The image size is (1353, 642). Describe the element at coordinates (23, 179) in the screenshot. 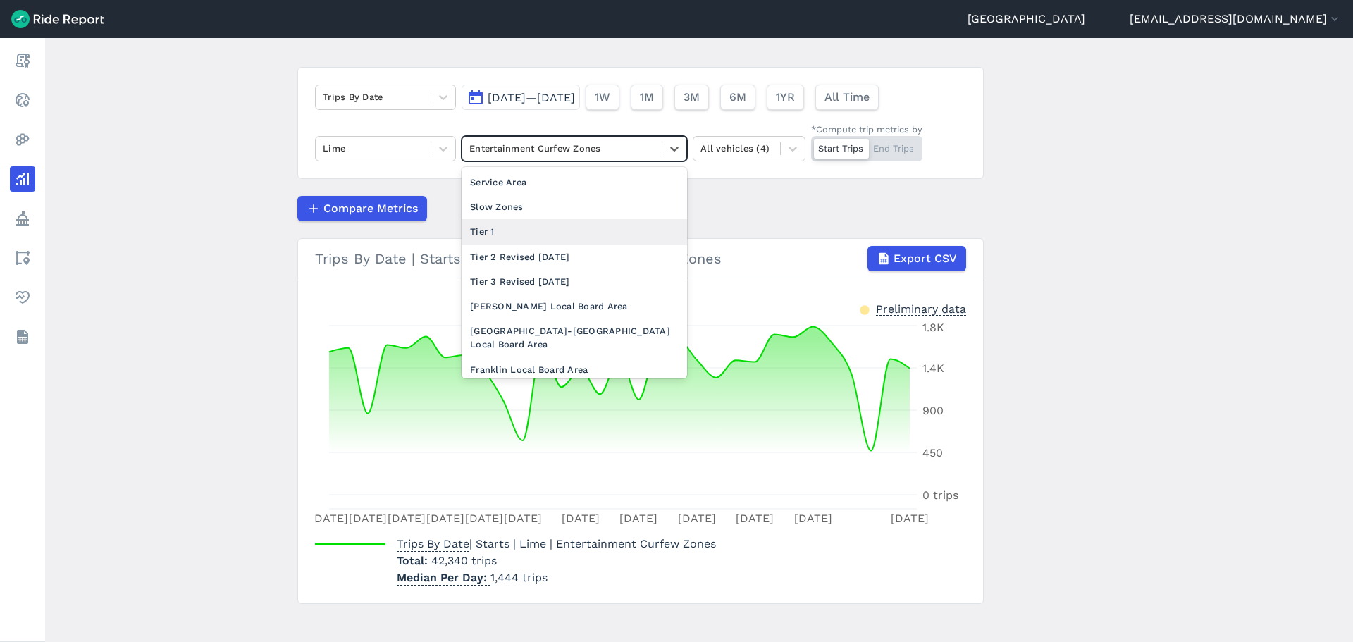

I see `a: Analyze` at that location.